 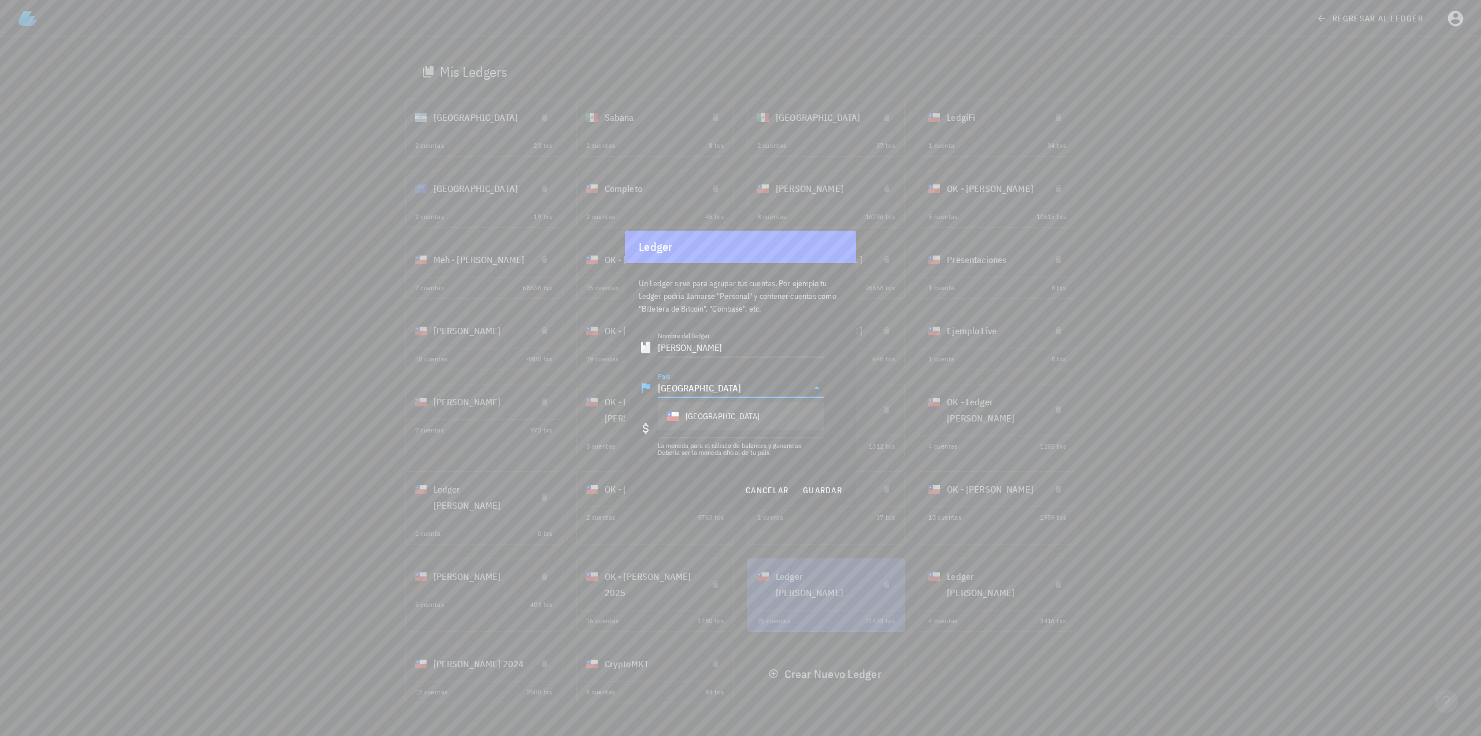 I want to click on span: cancelar, so click(x=767, y=490).